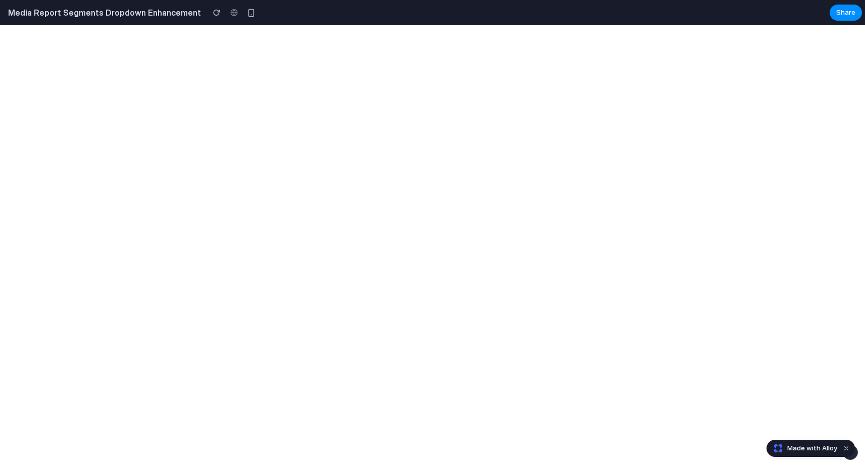 The width and height of the screenshot is (865, 467). I want to click on button: Share, so click(845, 13).